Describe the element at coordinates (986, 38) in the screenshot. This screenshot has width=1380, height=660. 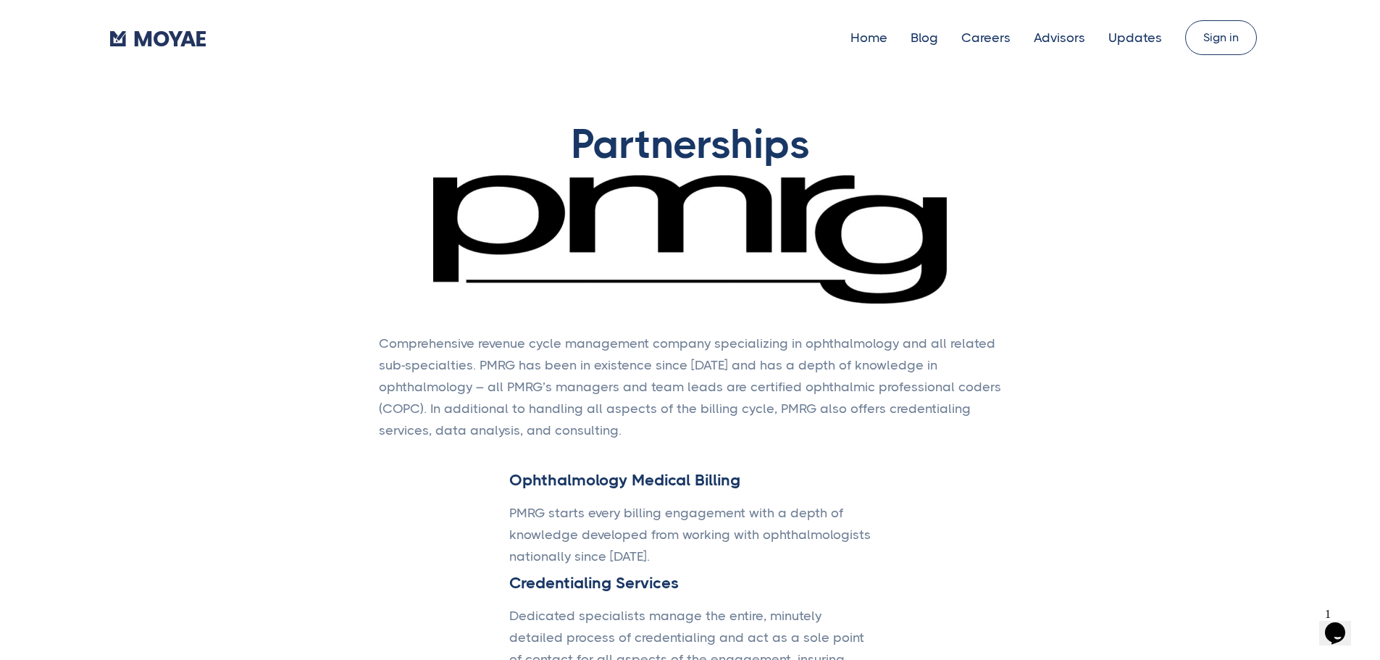
I see `a: Careers` at that location.